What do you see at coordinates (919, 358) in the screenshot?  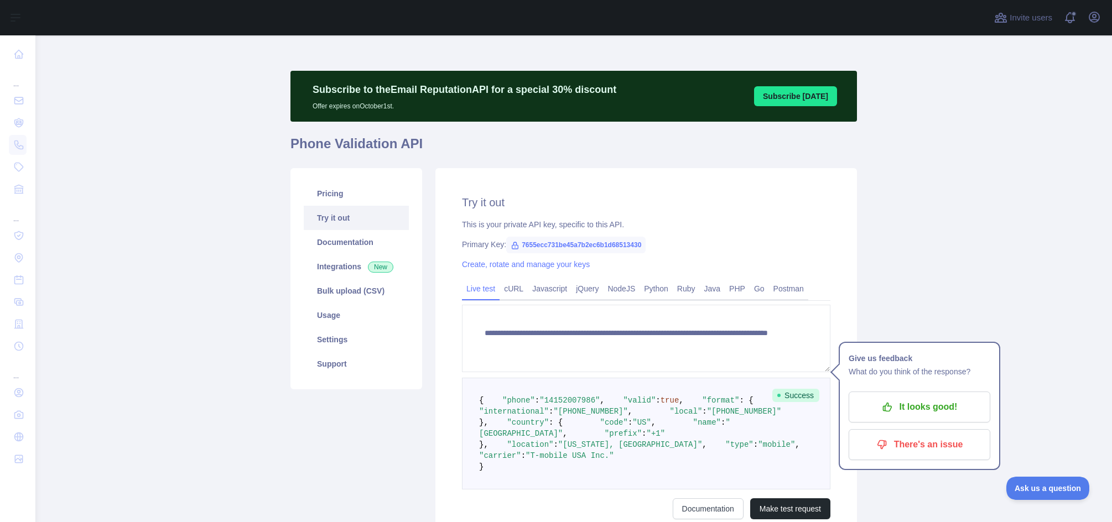 I see `h1: Give us feedback` at bounding box center [919, 358].